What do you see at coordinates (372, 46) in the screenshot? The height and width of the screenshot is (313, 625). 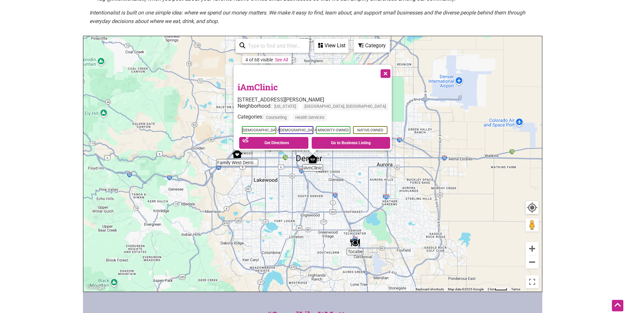 I see `div: Category` at bounding box center [372, 46].